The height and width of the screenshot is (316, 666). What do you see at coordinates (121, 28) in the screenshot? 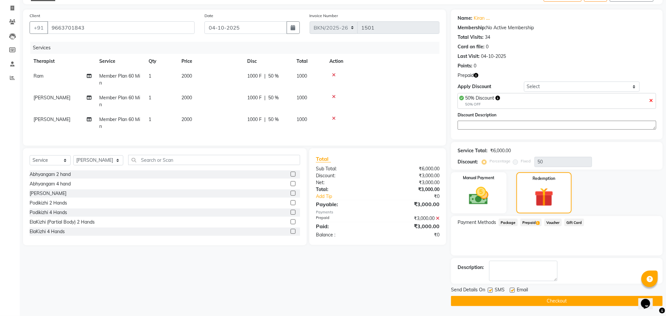
I see `input: Search by Name/Mobile/Email/Code` at bounding box center [121, 28].